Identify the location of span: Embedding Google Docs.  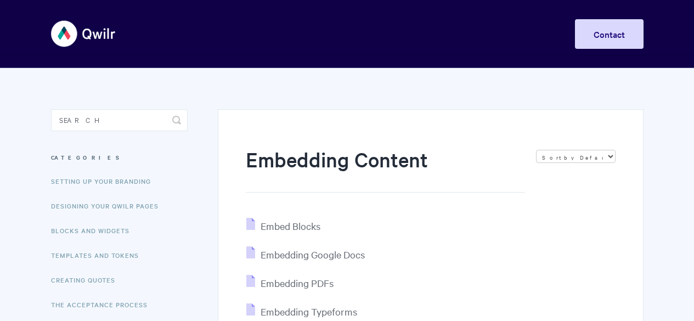
(313, 254).